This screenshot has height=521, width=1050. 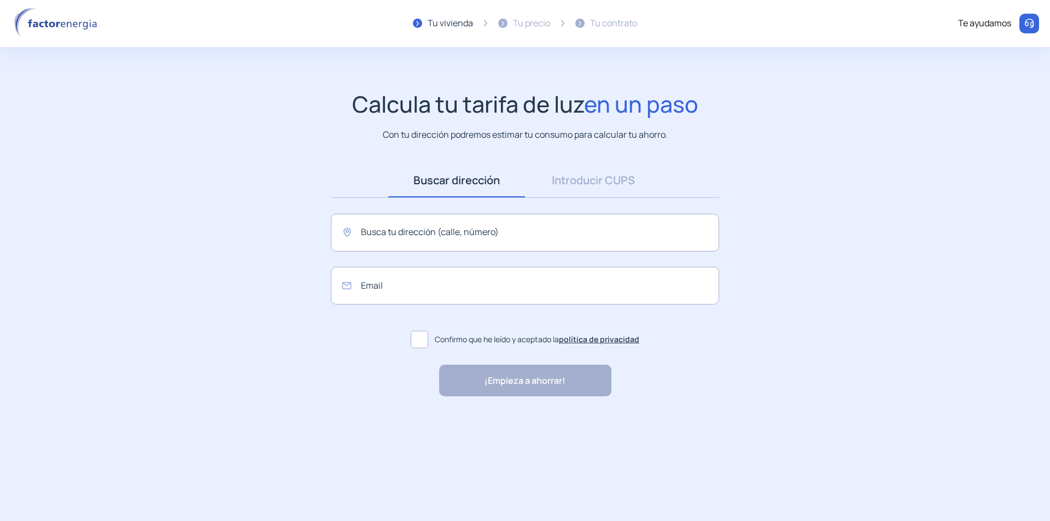 What do you see at coordinates (537, 340) in the screenshot?
I see `span: Confirmo que he leído y aceptado la` at bounding box center [537, 340].